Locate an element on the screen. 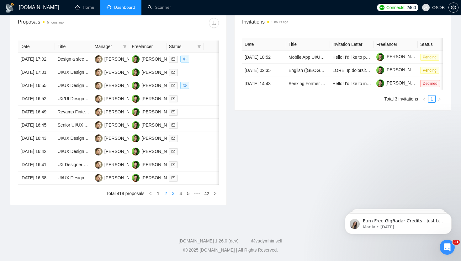  li: Next 5 Pages is located at coordinates (197, 193).